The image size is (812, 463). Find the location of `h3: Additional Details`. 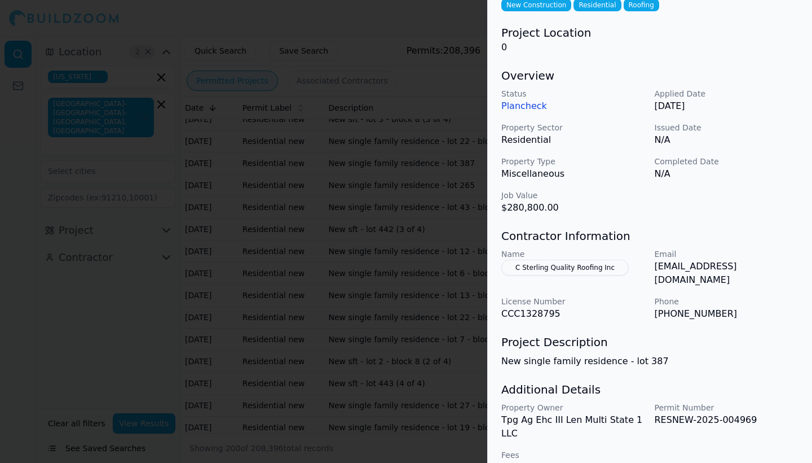

h3: Additional Details is located at coordinates (650, 389).